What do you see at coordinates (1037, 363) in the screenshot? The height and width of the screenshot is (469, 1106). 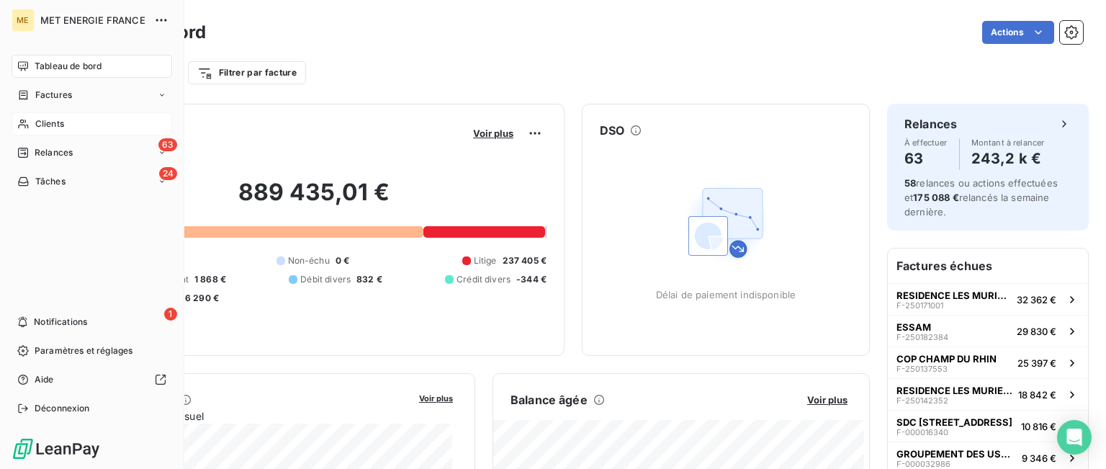 I see `span: 25 397 €` at bounding box center [1037, 363].